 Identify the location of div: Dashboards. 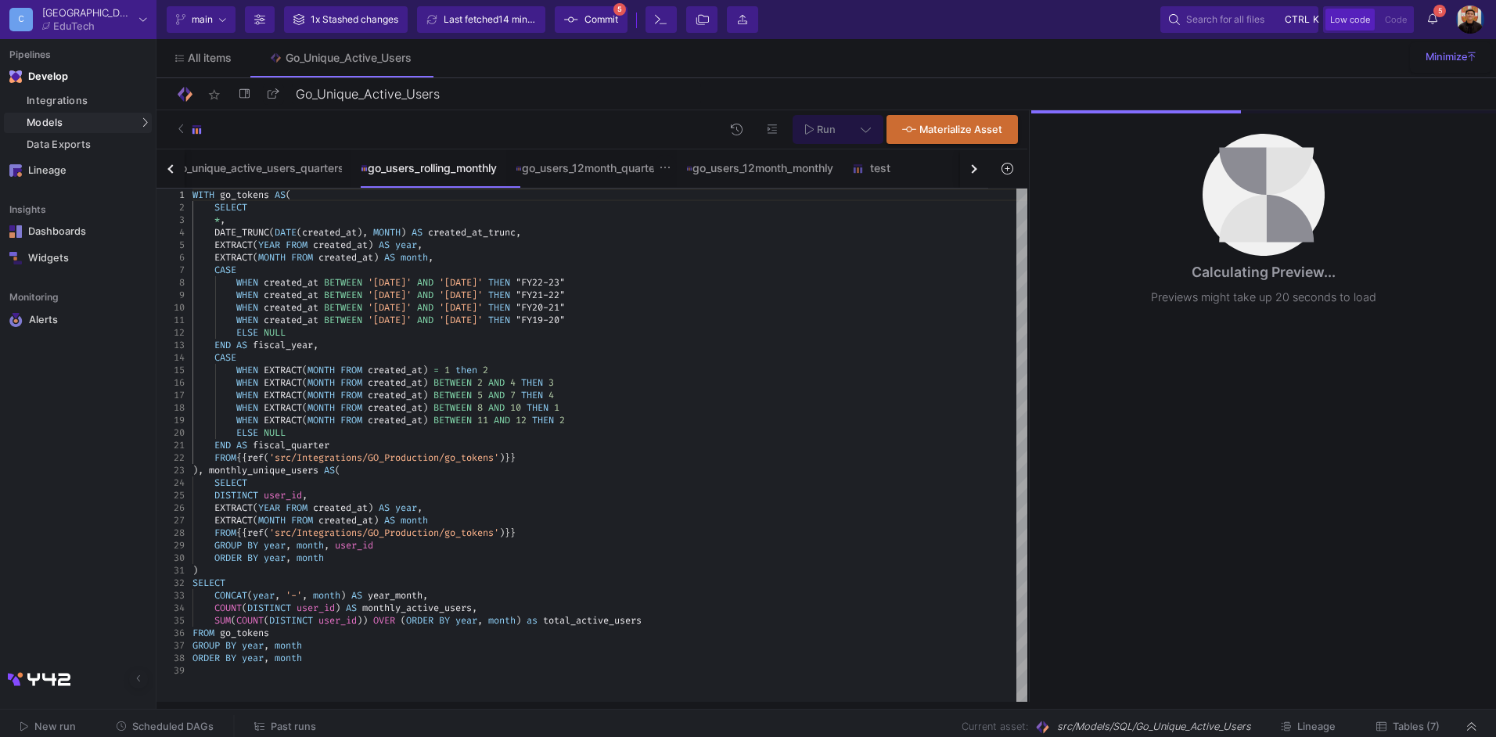
(79, 232).